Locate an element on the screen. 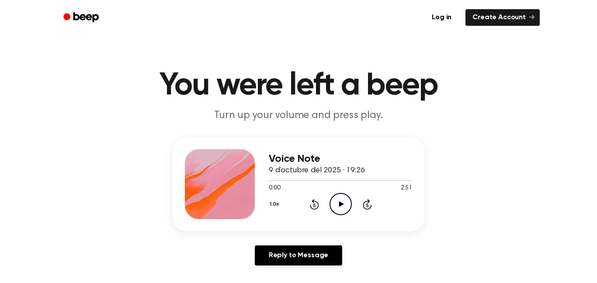 This screenshot has height=283, width=597. a: Log in is located at coordinates (441, 17).